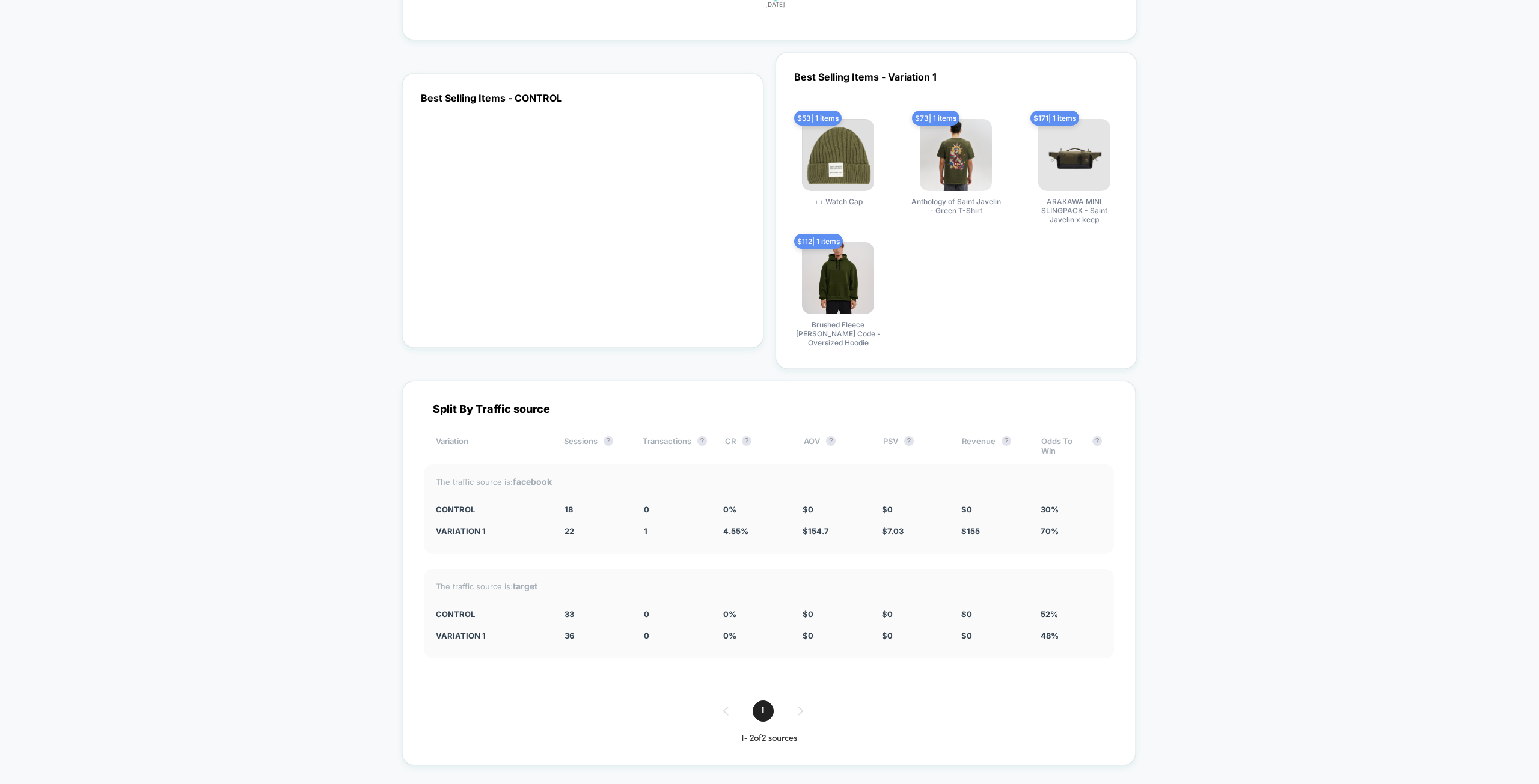  Describe the element at coordinates (569, 510) in the screenshot. I see `span: 18` at that location.